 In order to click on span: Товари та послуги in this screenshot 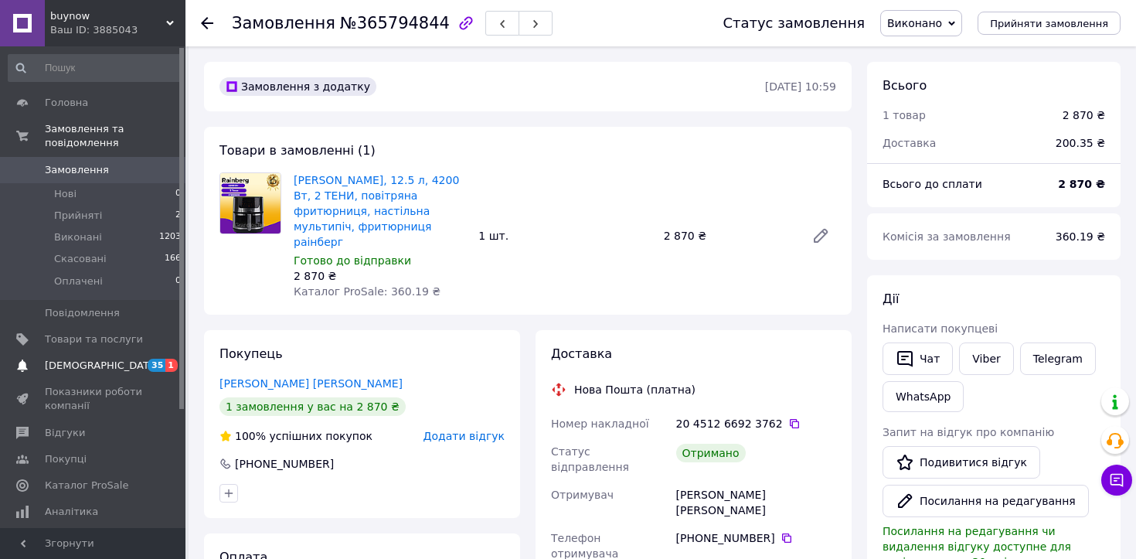, I will do `click(94, 339)`.